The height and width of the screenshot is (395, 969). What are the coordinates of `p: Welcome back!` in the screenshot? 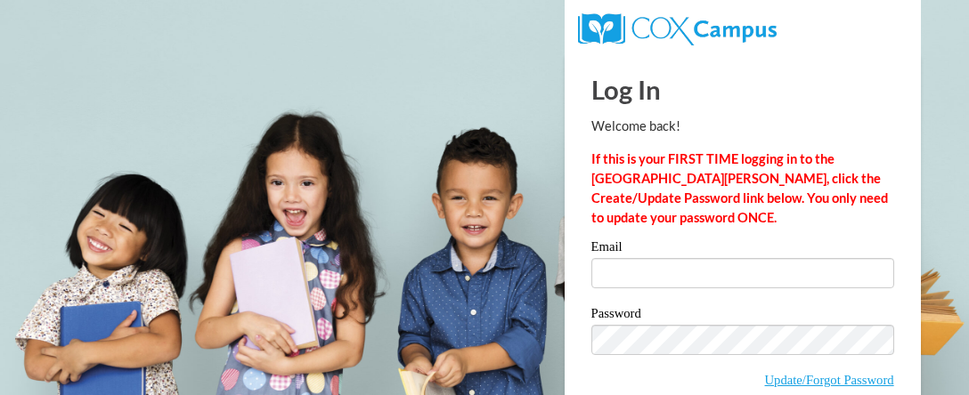 It's located at (743, 126).